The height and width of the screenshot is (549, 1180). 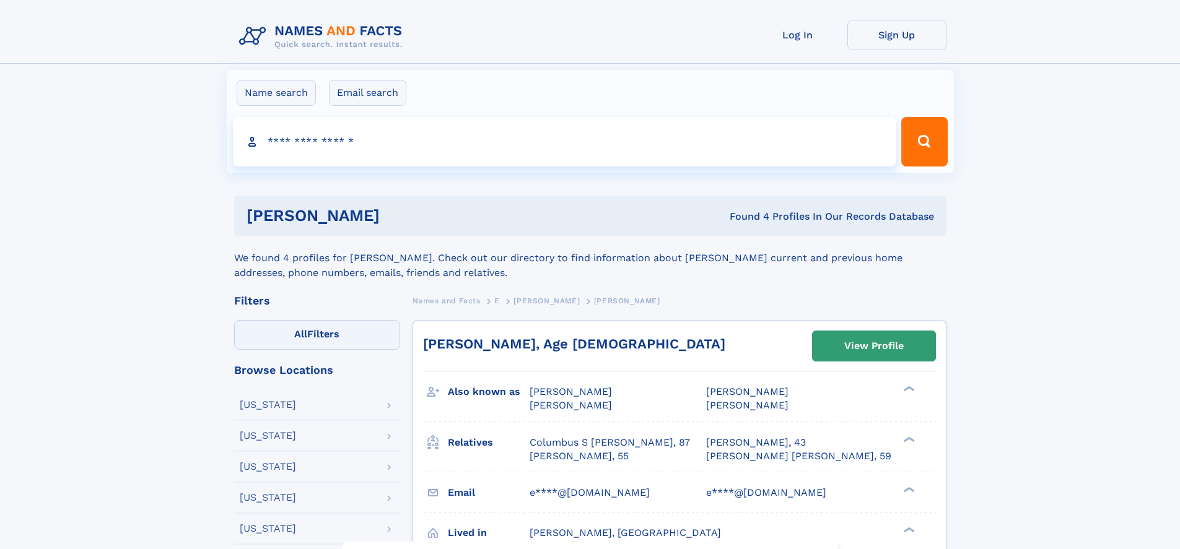 I want to click on span: E, so click(x=497, y=301).